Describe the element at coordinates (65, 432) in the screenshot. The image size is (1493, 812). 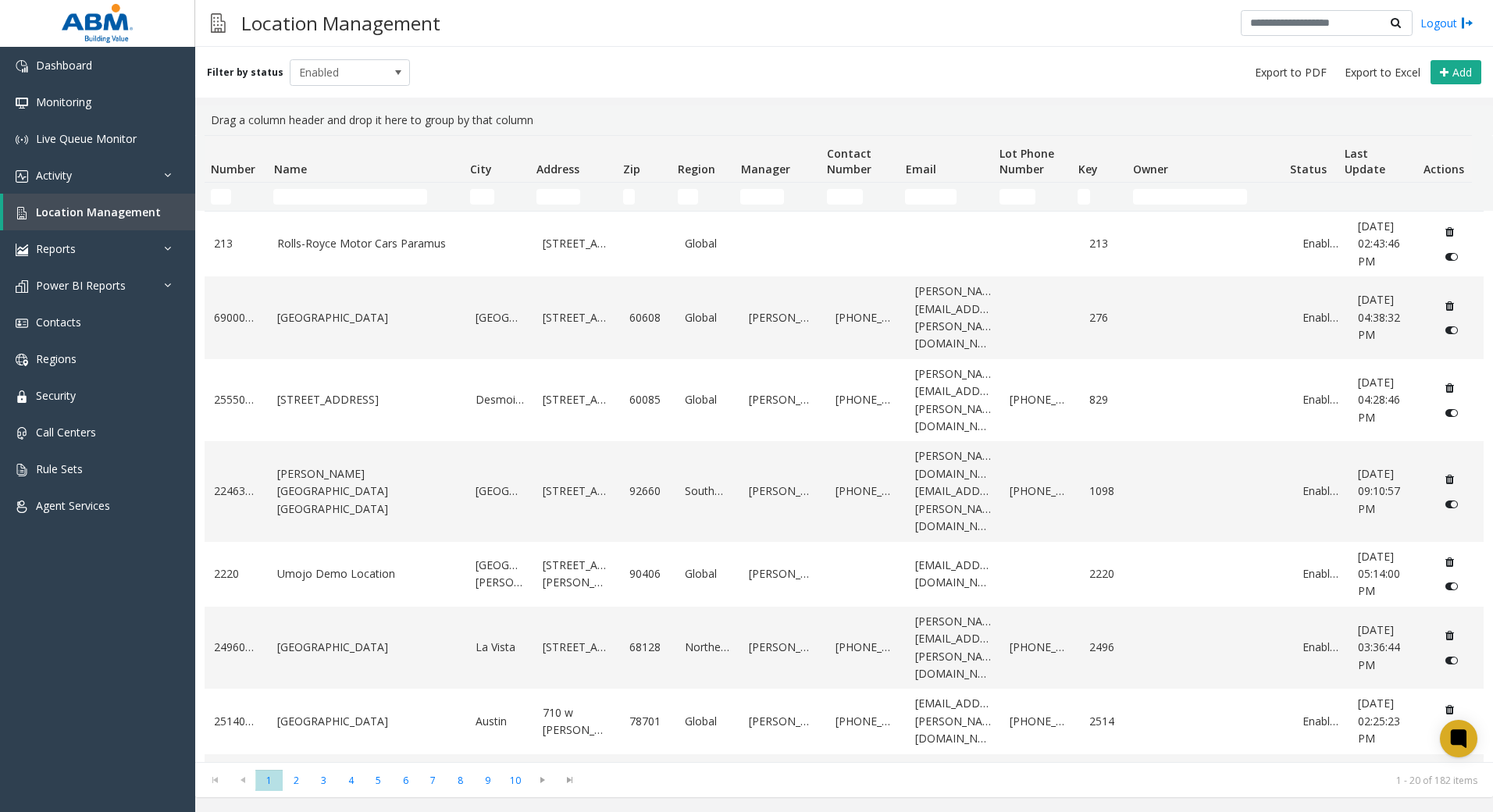
I see `span: Call Centers` at that location.